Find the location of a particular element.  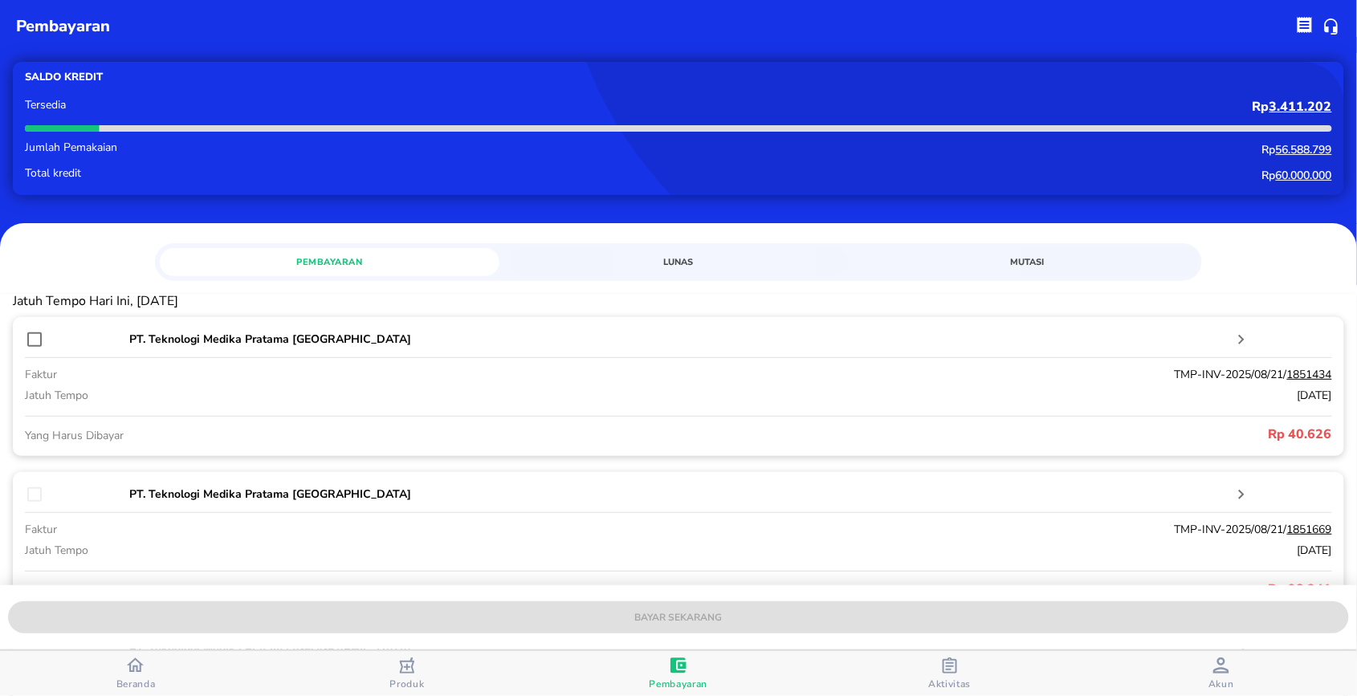

span: Produk is located at coordinates (407, 684).